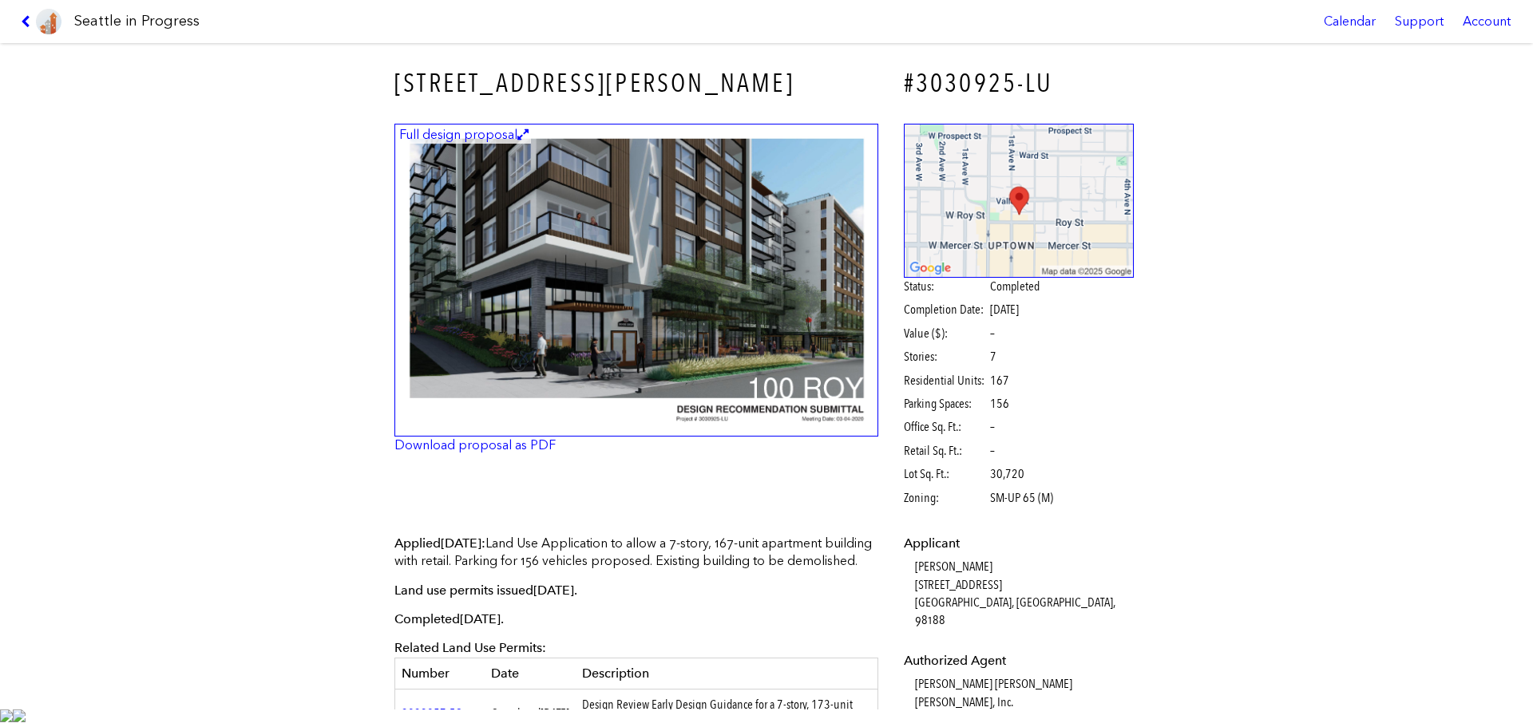  Describe the element at coordinates (464, 135) in the screenshot. I see `figcaption: Full design proposal` at that location.